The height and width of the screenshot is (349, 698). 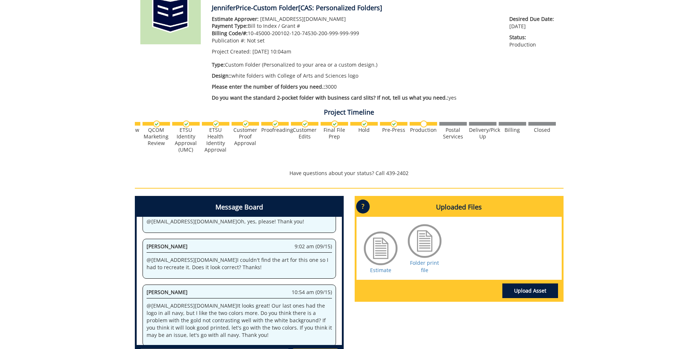 What do you see at coordinates (349, 112) in the screenshot?
I see `h4: Project Timeline` at bounding box center [349, 112].